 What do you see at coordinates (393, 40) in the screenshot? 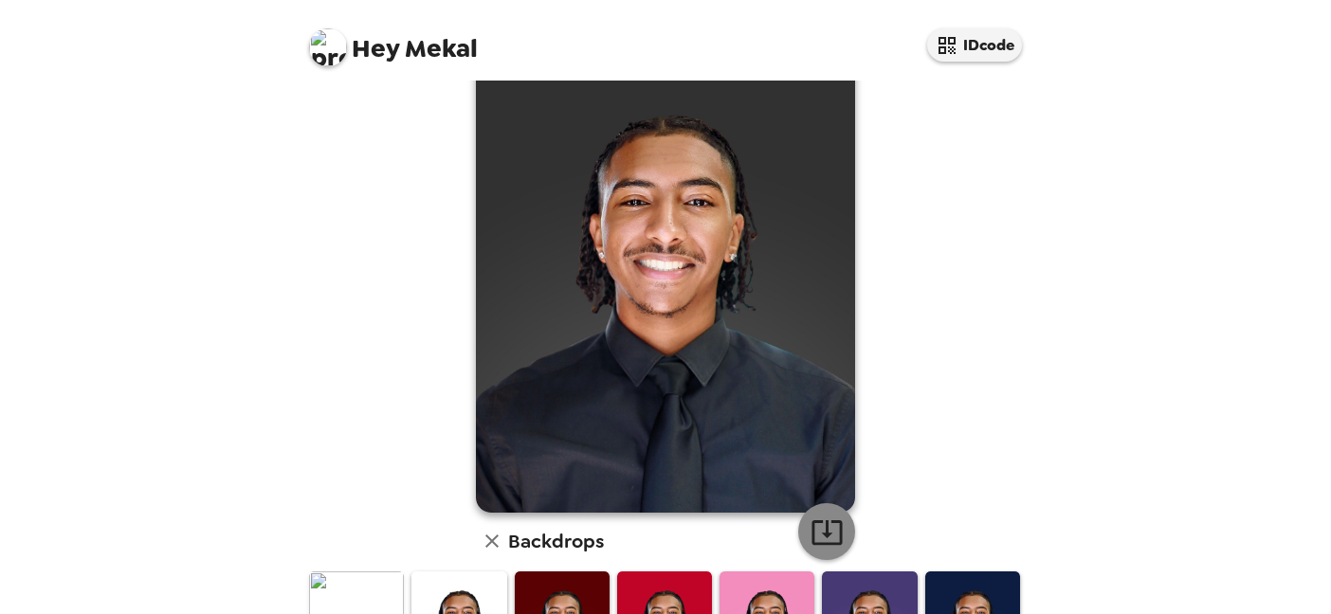
I see `span: Mekal` at bounding box center [393, 40].